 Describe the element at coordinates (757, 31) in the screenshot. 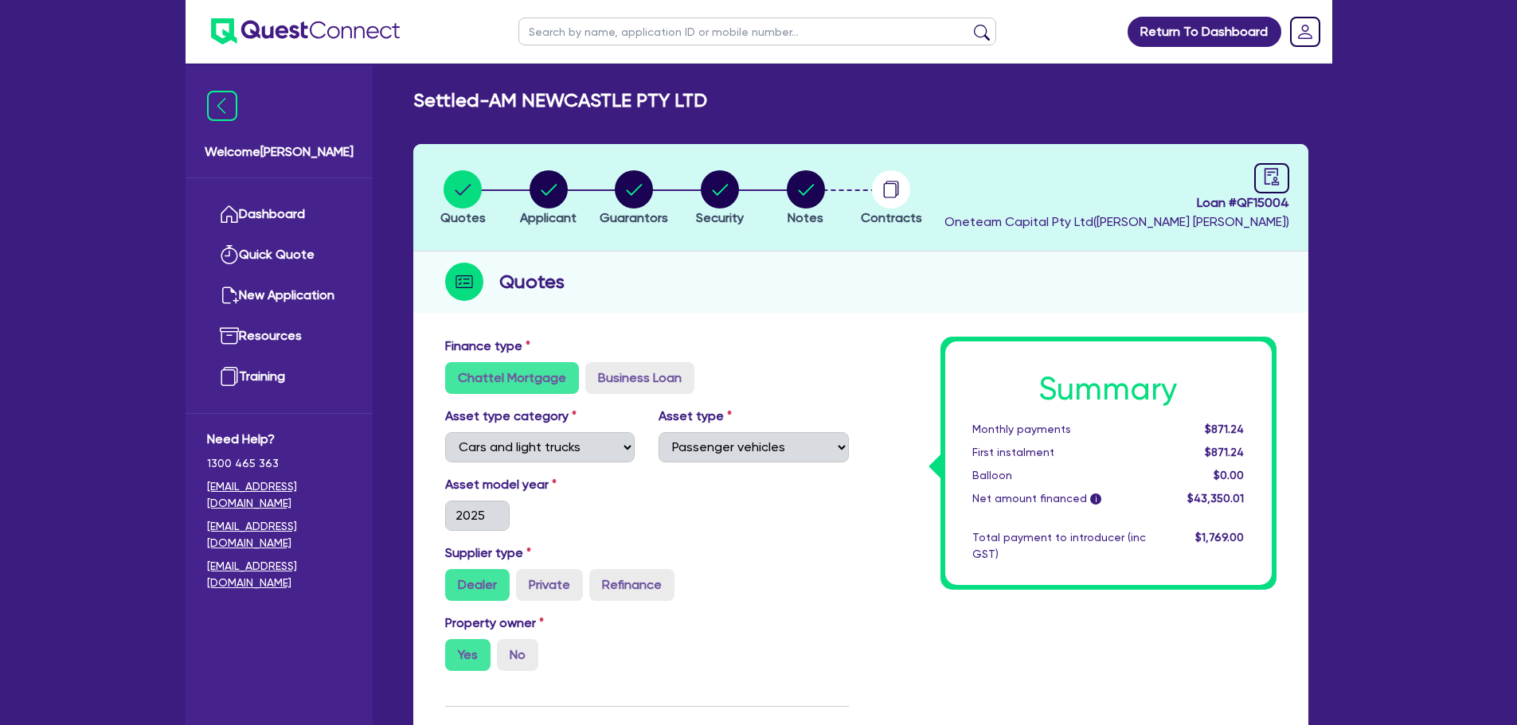

I see `input: Search by name, application ID or mobile number...` at that location.